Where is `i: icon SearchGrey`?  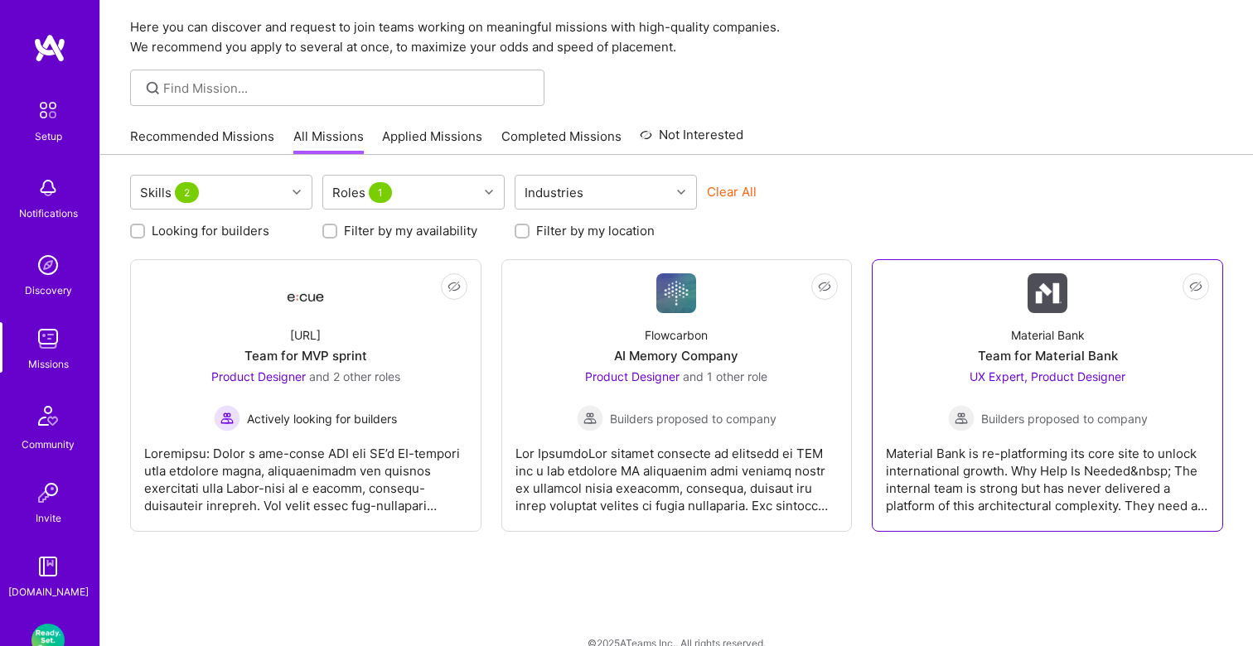 i: icon SearchGrey is located at coordinates (152, 88).